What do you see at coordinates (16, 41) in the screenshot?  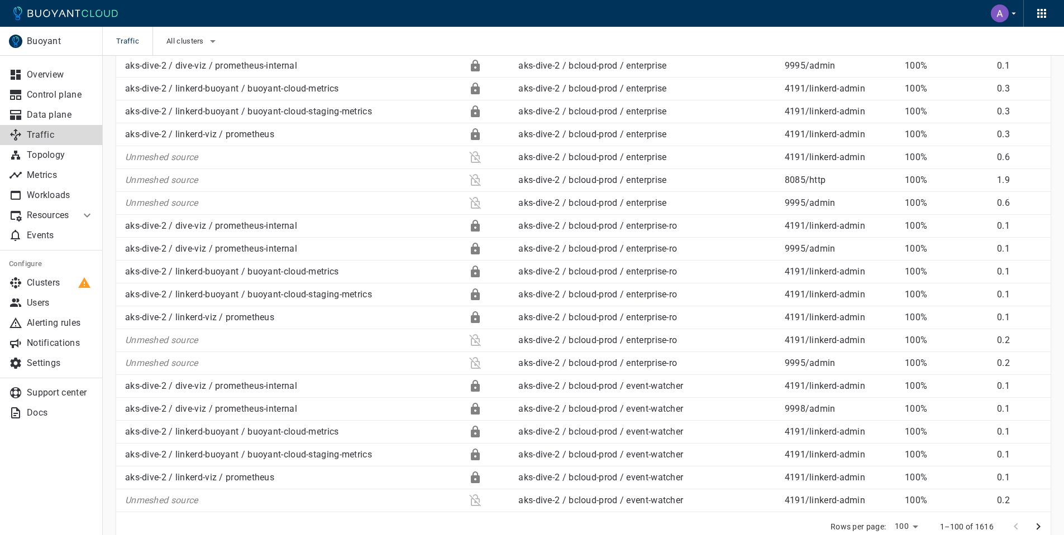 I see `img: Buoyant` at bounding box center [16, 41].